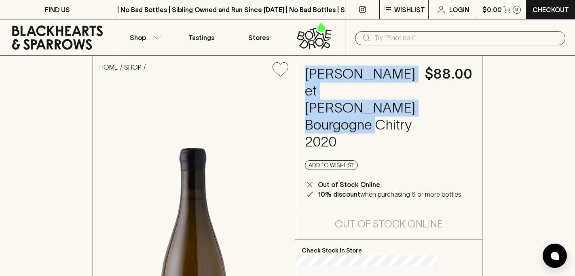 The width and height of the screenshot is (575, 276). Describe the element at coordinates (388, 224) in the screenshot. I see `h5: Out of Stock Online` at that location.